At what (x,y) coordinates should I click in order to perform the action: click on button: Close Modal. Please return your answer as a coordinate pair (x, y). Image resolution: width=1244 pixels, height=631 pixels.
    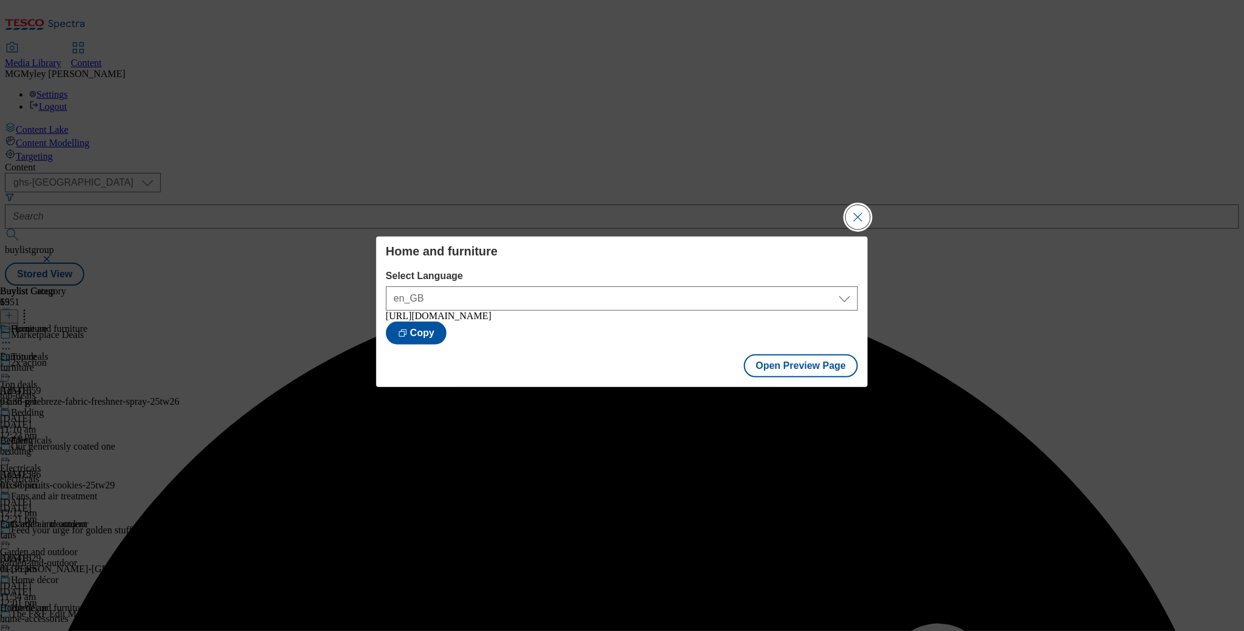
    Looking at the image, I should click on (858, 217).